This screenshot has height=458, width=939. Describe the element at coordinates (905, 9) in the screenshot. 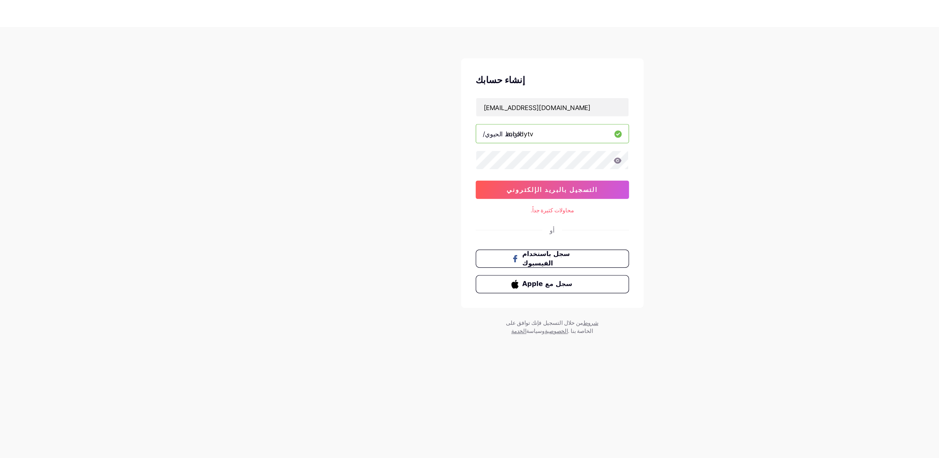

I see `font: تسجيل الدخول` at that location.